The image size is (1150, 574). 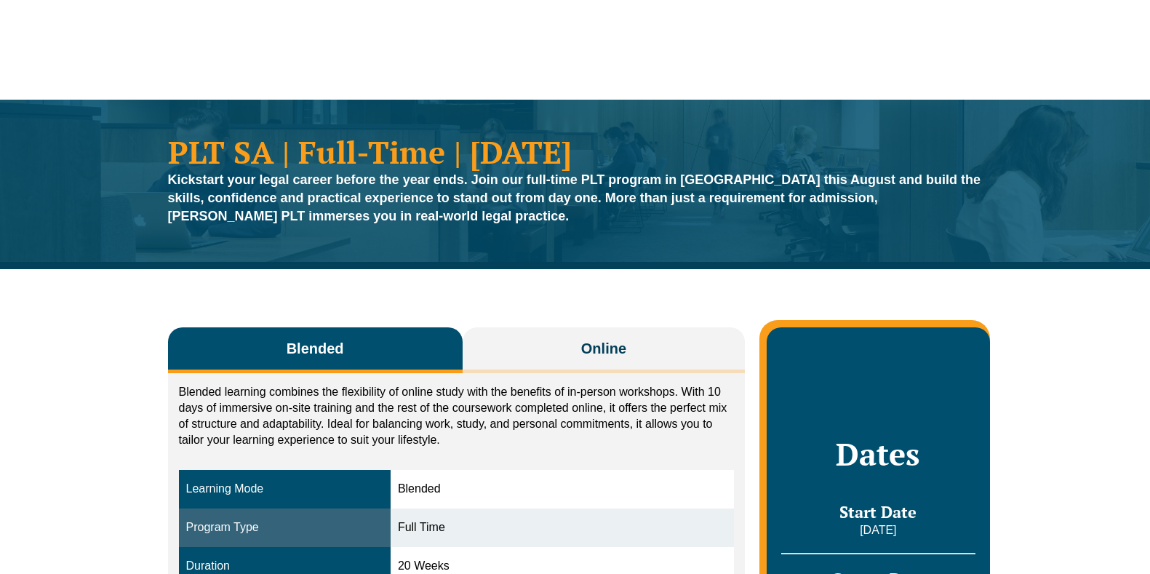 What do you see at coordinates (878, 511) in the screenshot?
I see `span: Start Date` at bounding box center [878, 511].